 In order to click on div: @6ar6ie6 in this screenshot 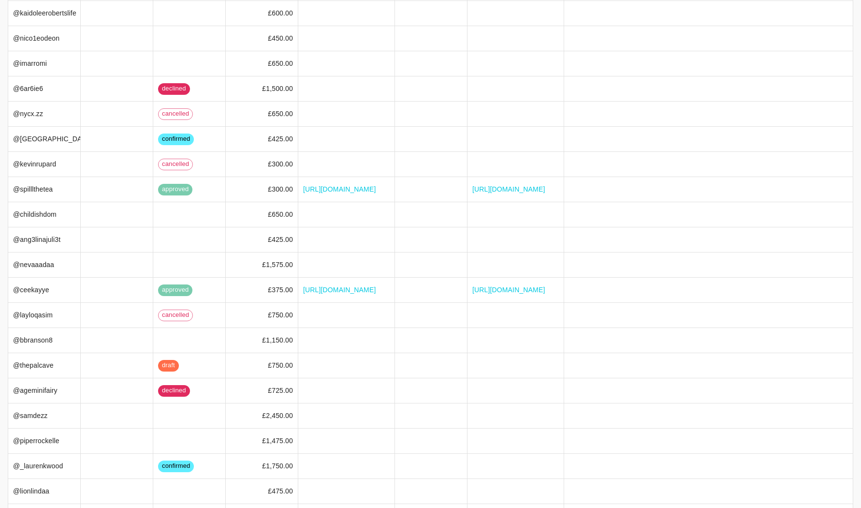, I will do `click(44, 89)`.